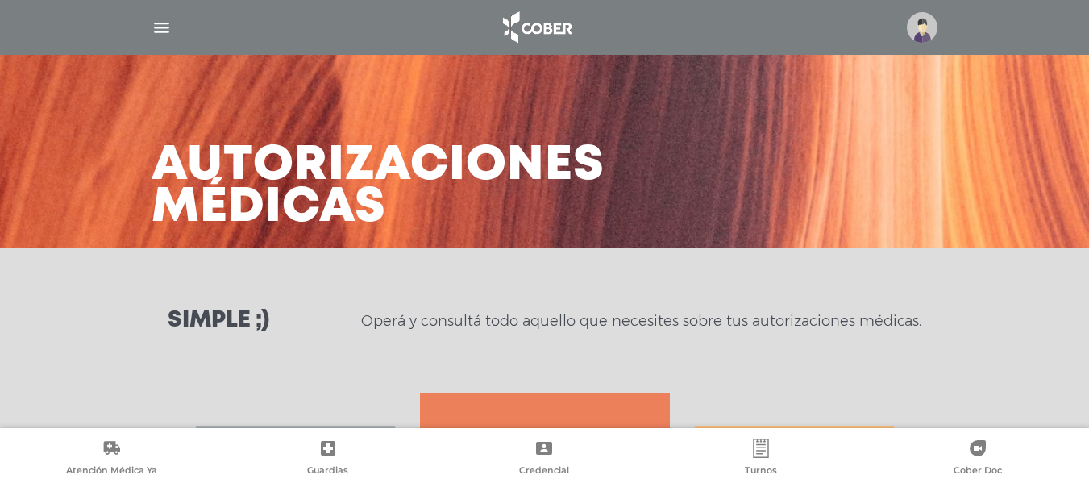 The image size is (1089, 483). Describe the element at coordinates (978, 471) in the screenshot. I see `span: Cober Doc` at that location.